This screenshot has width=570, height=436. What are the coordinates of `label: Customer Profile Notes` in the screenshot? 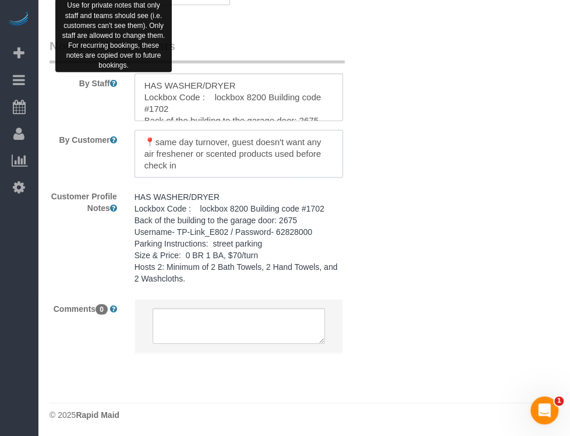 It's located at (83, 200).